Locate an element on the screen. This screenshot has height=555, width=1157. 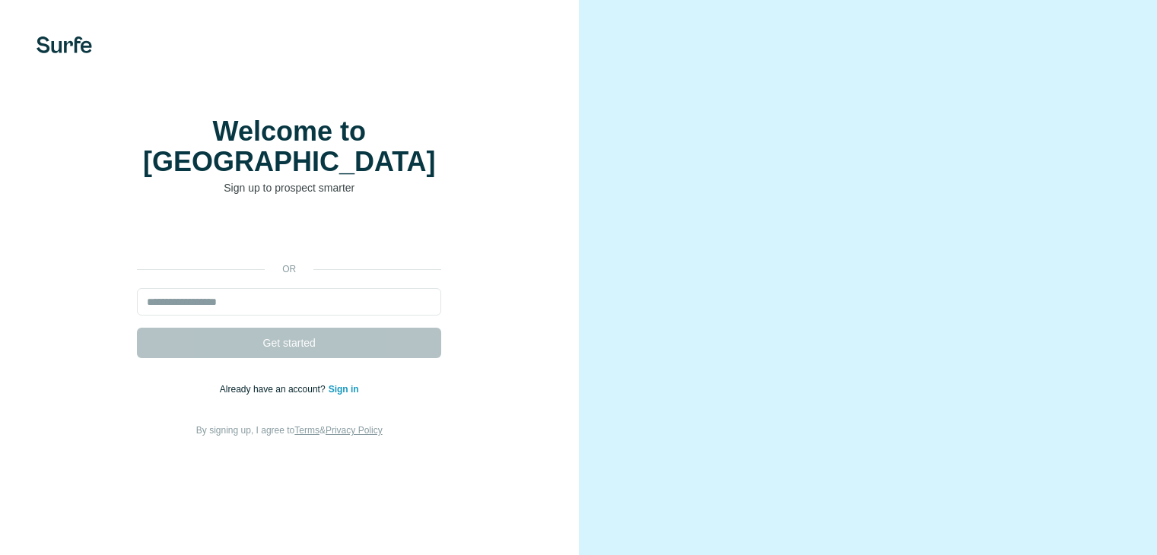
p: or is located at coordinates (289, 269).